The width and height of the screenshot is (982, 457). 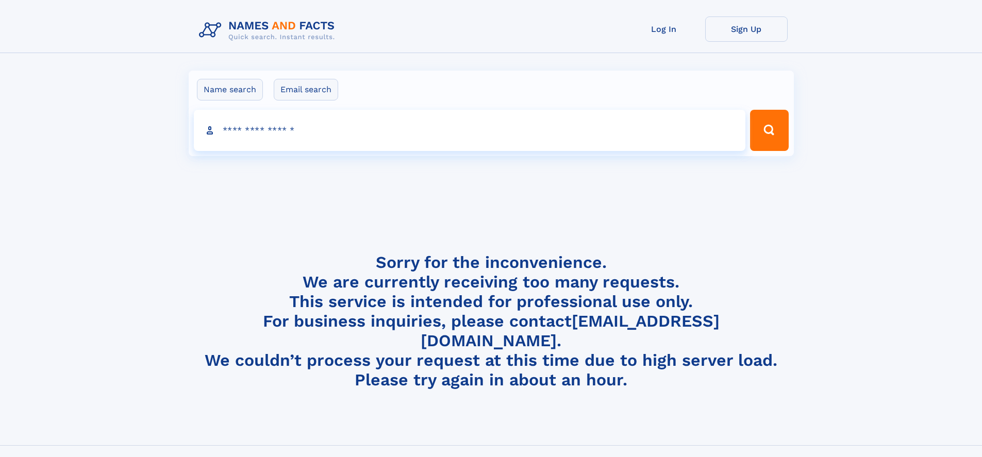 What do you see at coordinates (664, 29) in the screenshot?
I see `a: Log In` at bounding box center [664, 29].